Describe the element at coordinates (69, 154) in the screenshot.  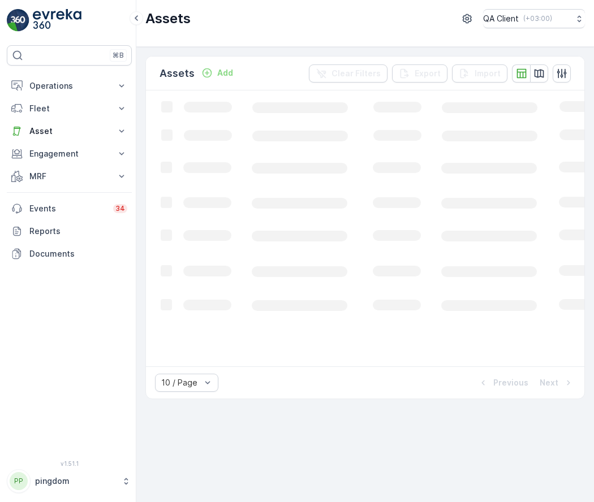
I see `p: Engagement` at that location.